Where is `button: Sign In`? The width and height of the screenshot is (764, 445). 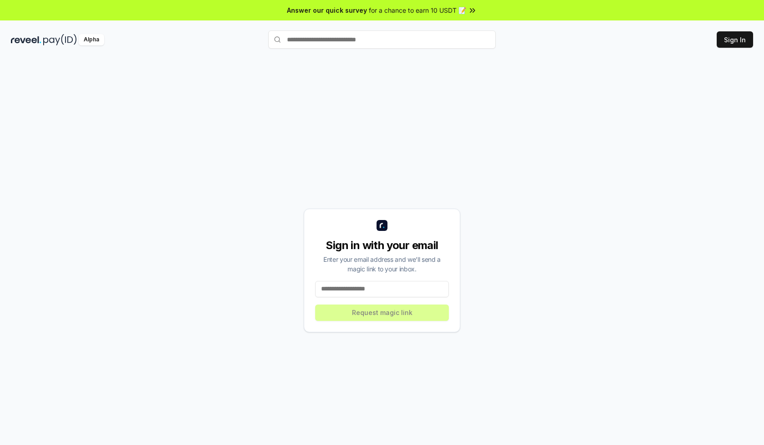 button: Sign In is located at coordinates (735, 40).